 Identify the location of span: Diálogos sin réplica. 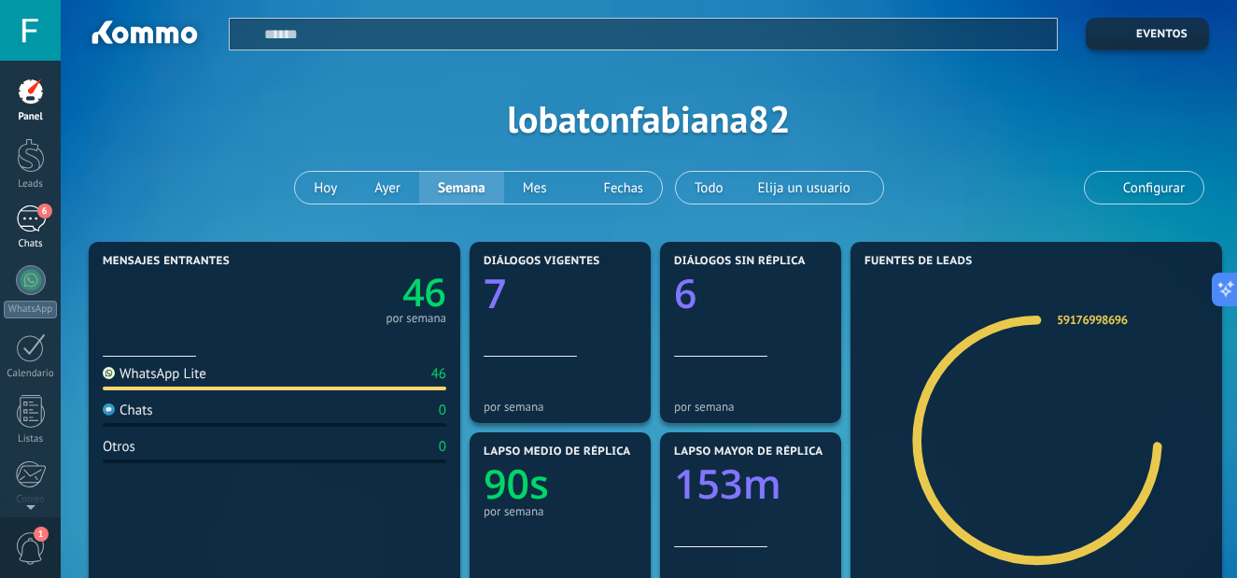
(740, 261).